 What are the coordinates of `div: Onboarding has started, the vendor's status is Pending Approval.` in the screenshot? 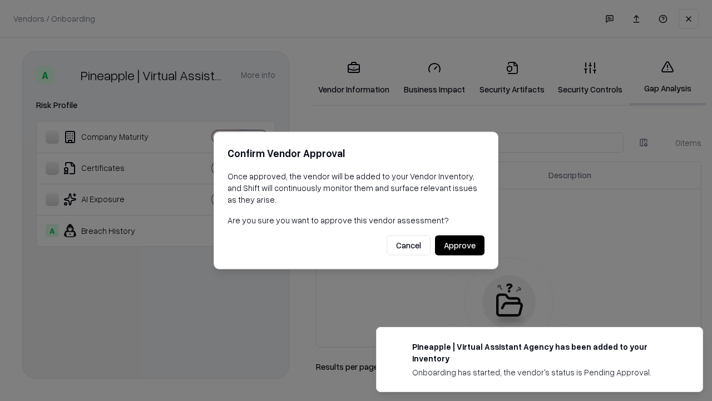 It's located at (544, 372).